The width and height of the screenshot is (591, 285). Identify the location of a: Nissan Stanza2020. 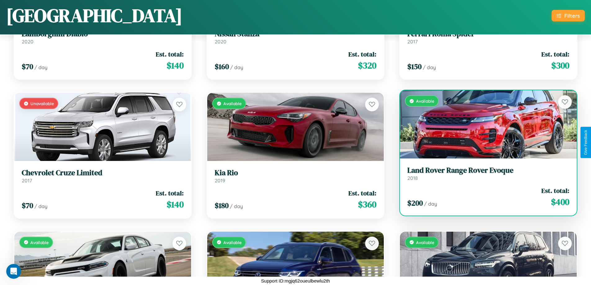
(296, 37).